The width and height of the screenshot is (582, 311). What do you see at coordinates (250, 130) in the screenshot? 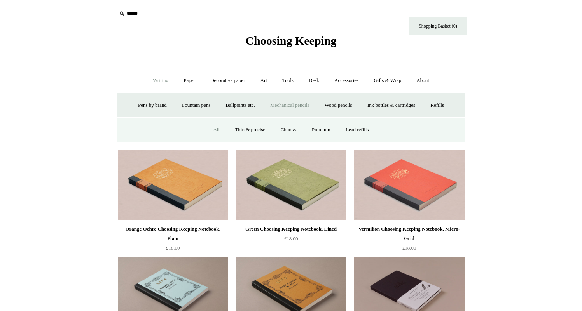
I see `a: Thin & precise` at bounding box center [250, 130].